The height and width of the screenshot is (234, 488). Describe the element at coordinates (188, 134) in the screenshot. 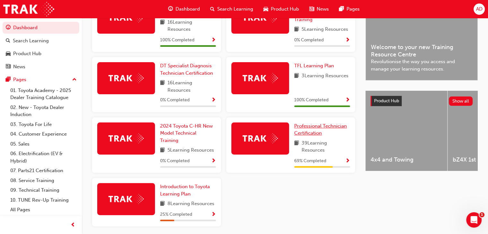

I see `a: 2024 Toyota C-HR New Model Technical Training` at that location.